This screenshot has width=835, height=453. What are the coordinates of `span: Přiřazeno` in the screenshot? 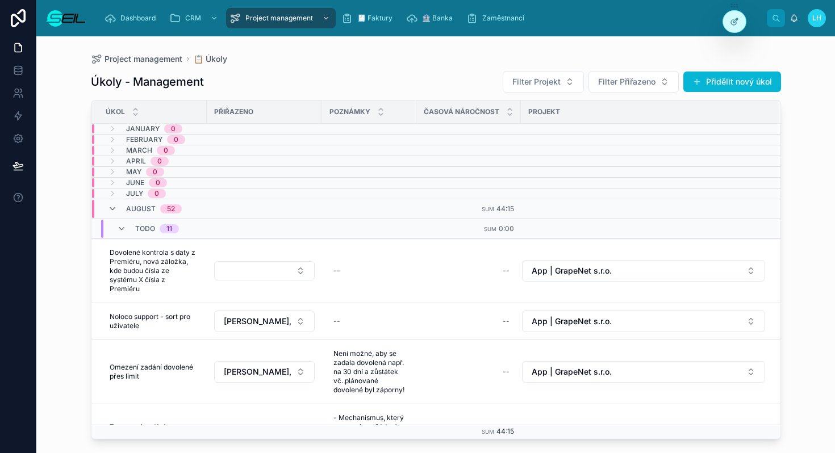 It's located at (233, 112).